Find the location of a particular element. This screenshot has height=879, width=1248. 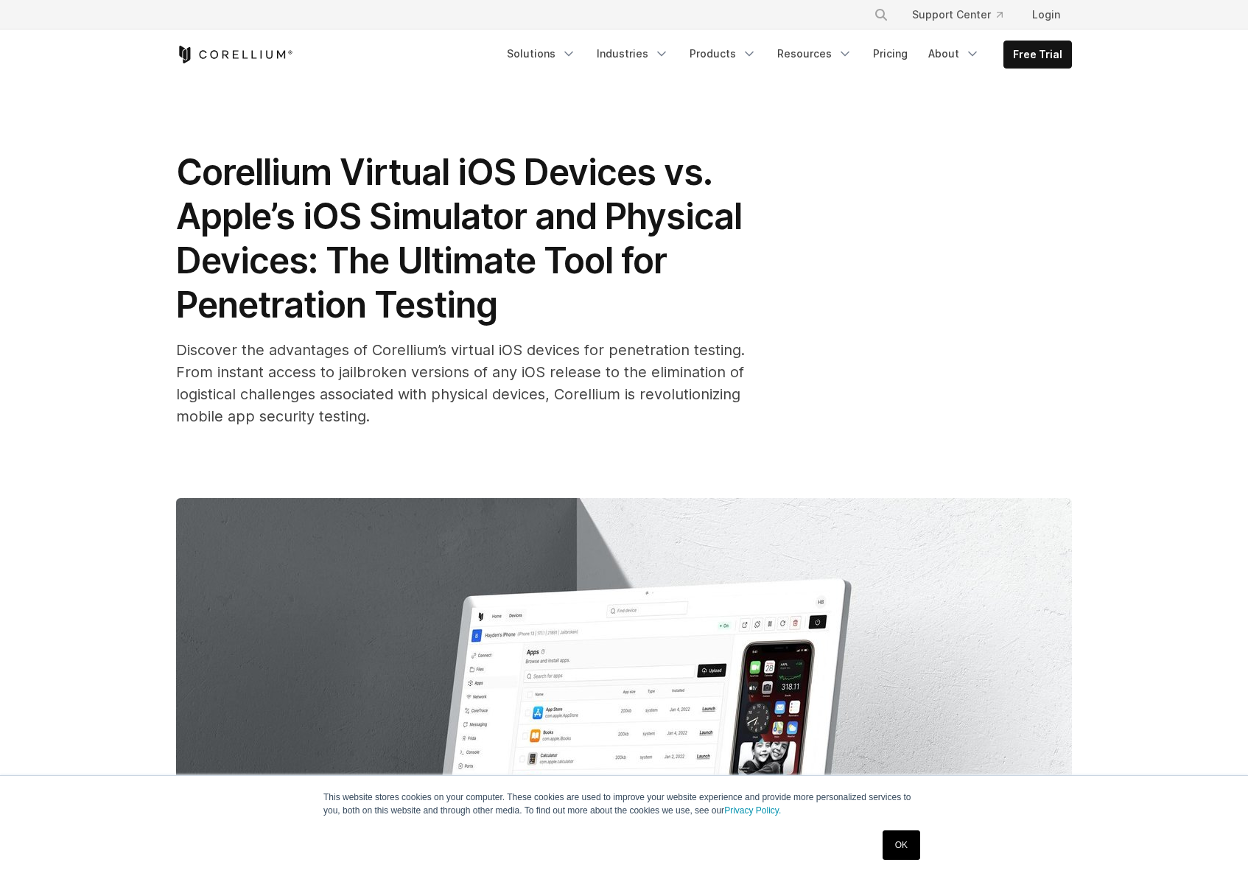

button: Search is located at coordinates (881, 15).